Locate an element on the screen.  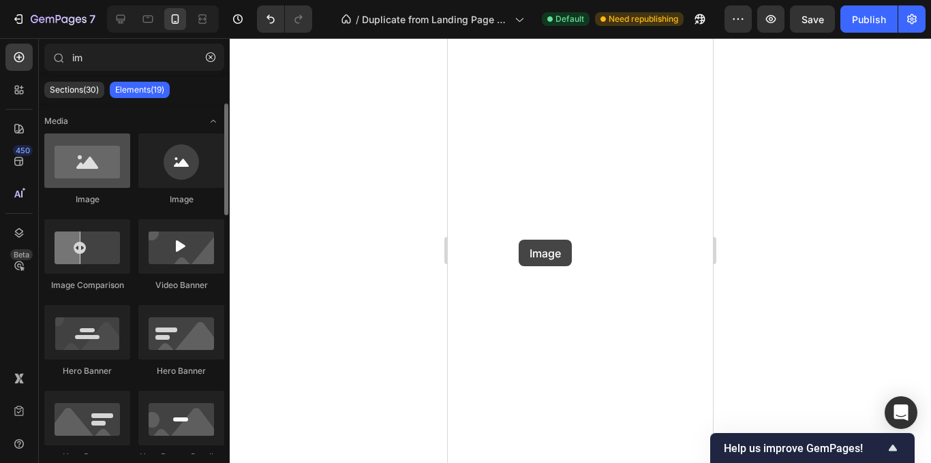
p: Elements(19) is located at coordinates (140, 90).